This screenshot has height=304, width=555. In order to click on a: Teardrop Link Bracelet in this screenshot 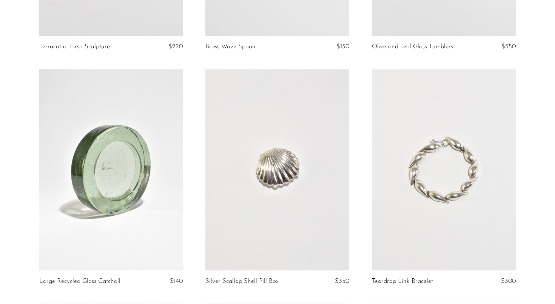, I will do `click(402, 282)`.